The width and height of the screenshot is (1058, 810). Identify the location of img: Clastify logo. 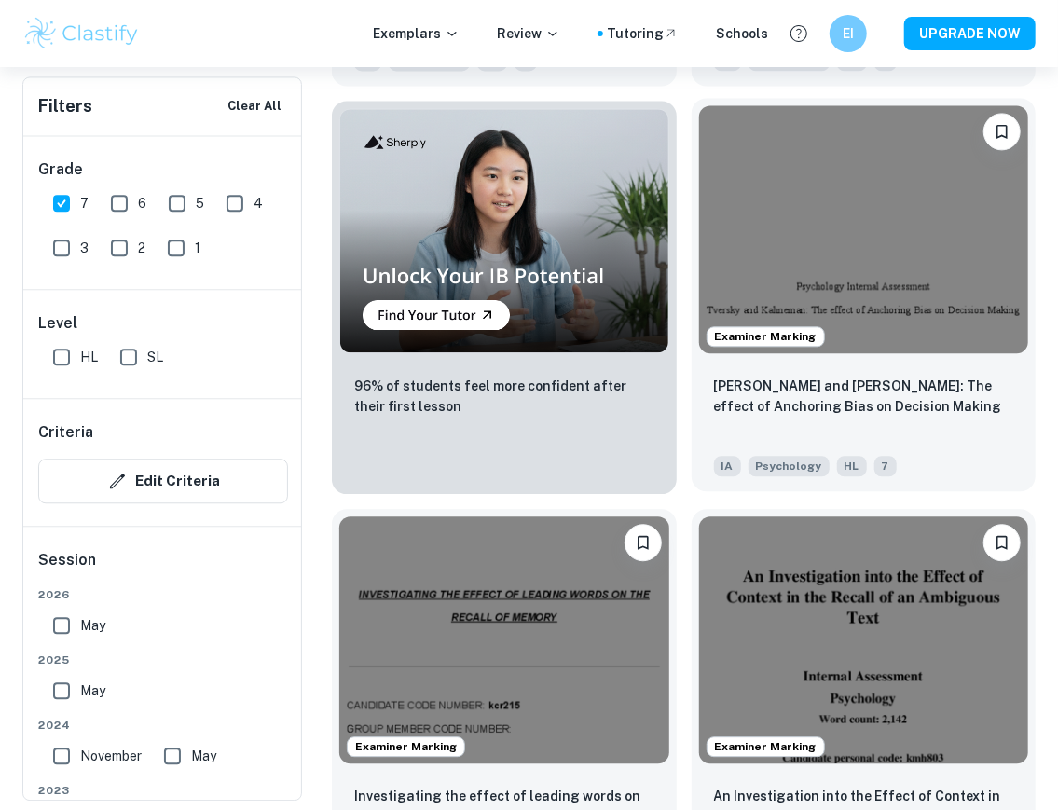
(81, 34).